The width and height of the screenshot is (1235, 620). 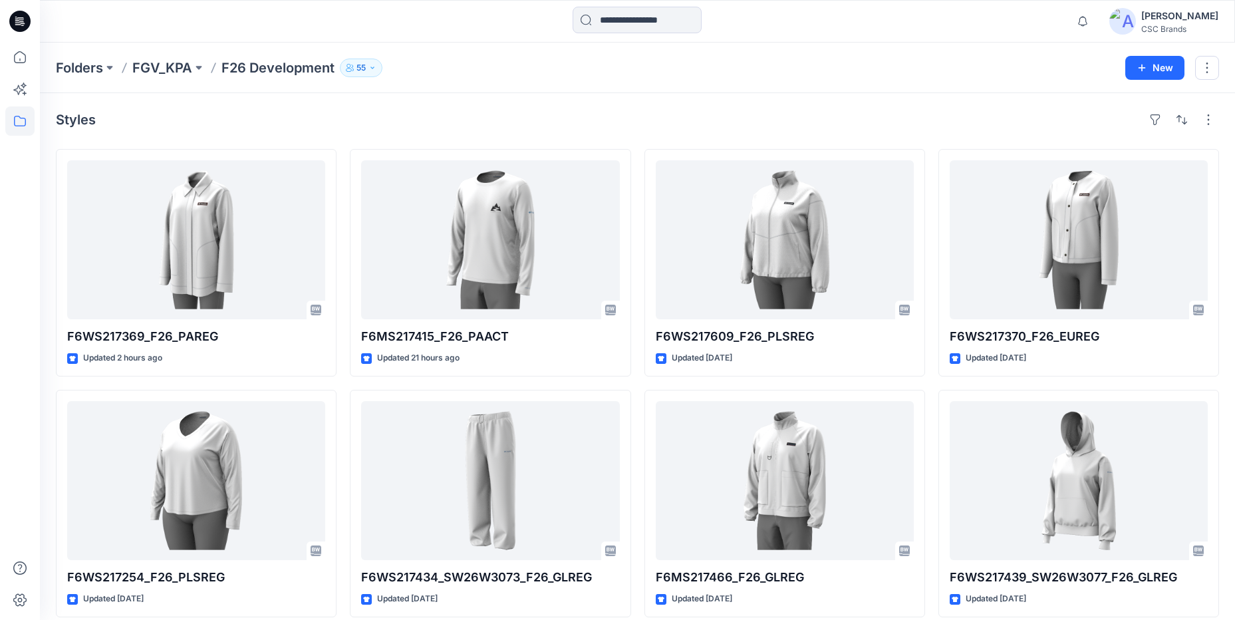 I want to click on p: FGV_KPA, so click(x=162, y=68).